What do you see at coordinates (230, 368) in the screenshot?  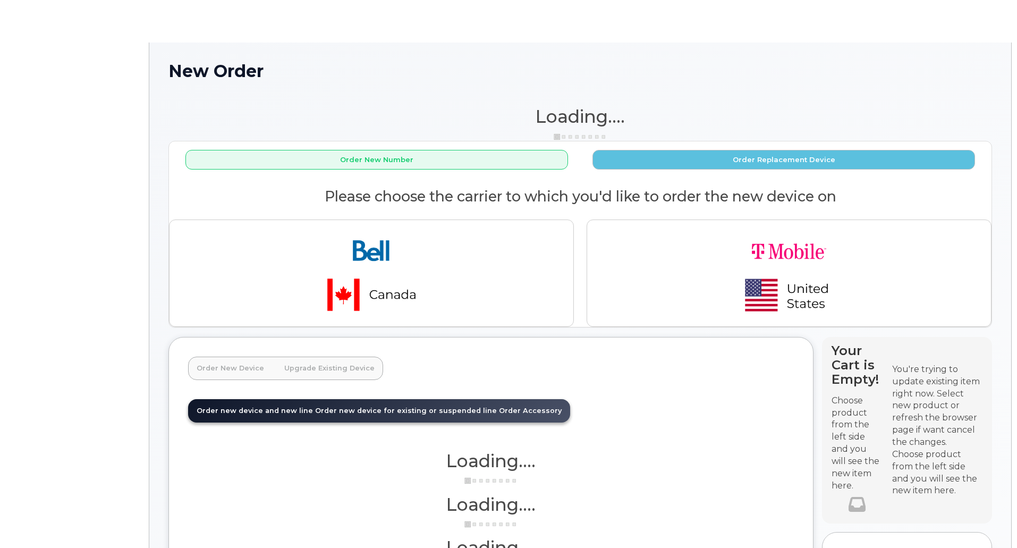 I see `a: Order New Device` at bounding box center [230, 368].